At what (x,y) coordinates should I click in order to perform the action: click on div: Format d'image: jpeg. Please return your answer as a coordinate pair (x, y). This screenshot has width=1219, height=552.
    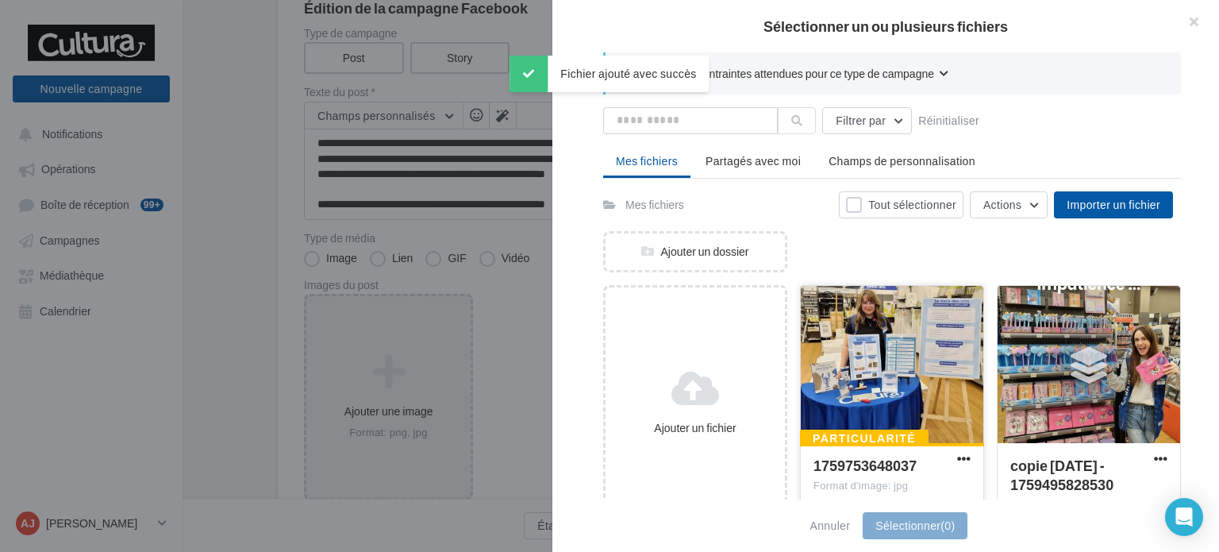
    Looking at the image, I should click on (1089, 505).